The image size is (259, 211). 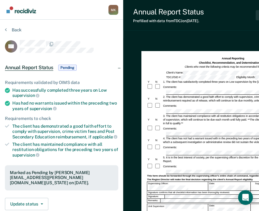 I want to click on button: Back, so click(x=13, y=30).